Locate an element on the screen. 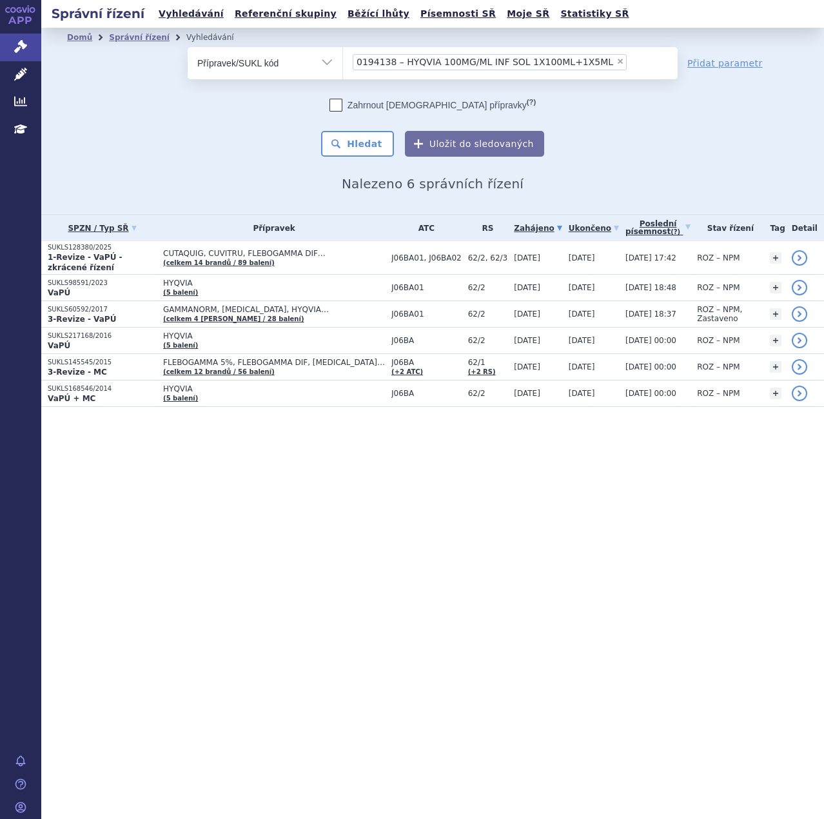  strong: VaPÚ + MC is located at coordinates (72, 399).